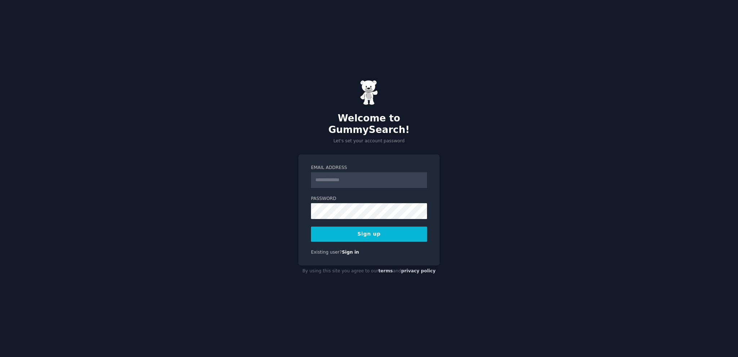 The height and width of the screenshot is (357, 738). Describe the element at coordinates (369, 234) in the screenshot. I see `button: Sign up` at that location.